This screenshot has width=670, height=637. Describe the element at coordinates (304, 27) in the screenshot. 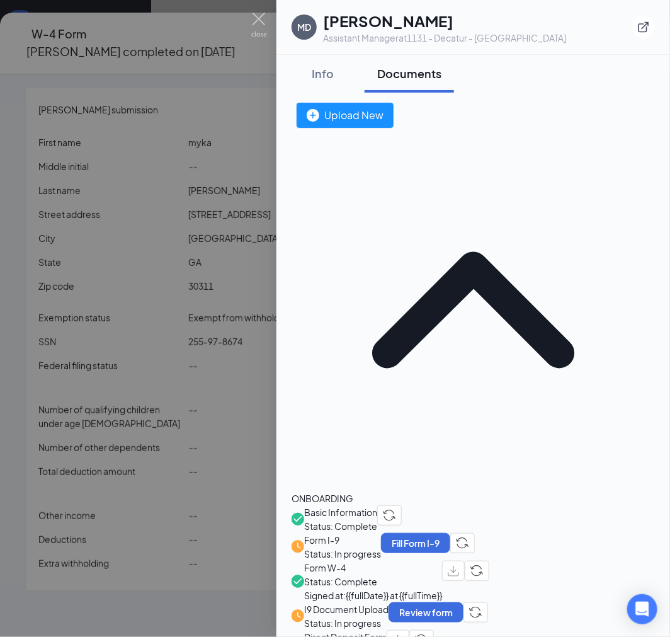

I see `div: MD` at that location.